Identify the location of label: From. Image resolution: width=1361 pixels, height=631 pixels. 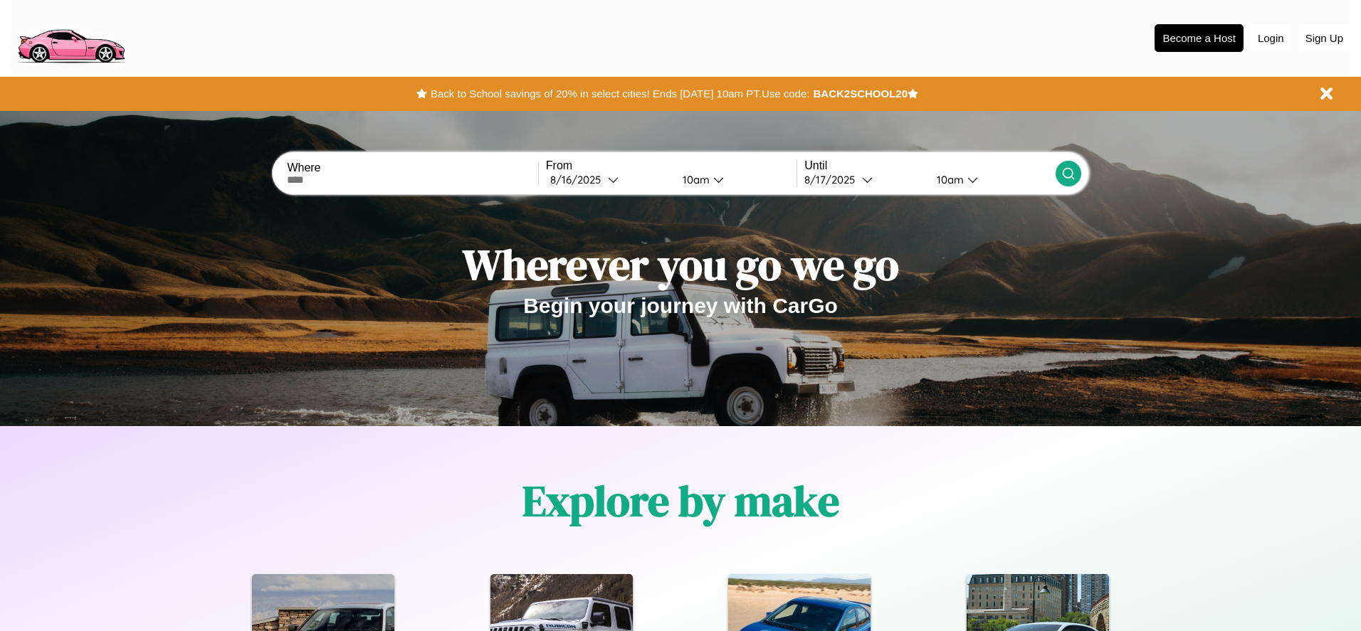
(671, 166).